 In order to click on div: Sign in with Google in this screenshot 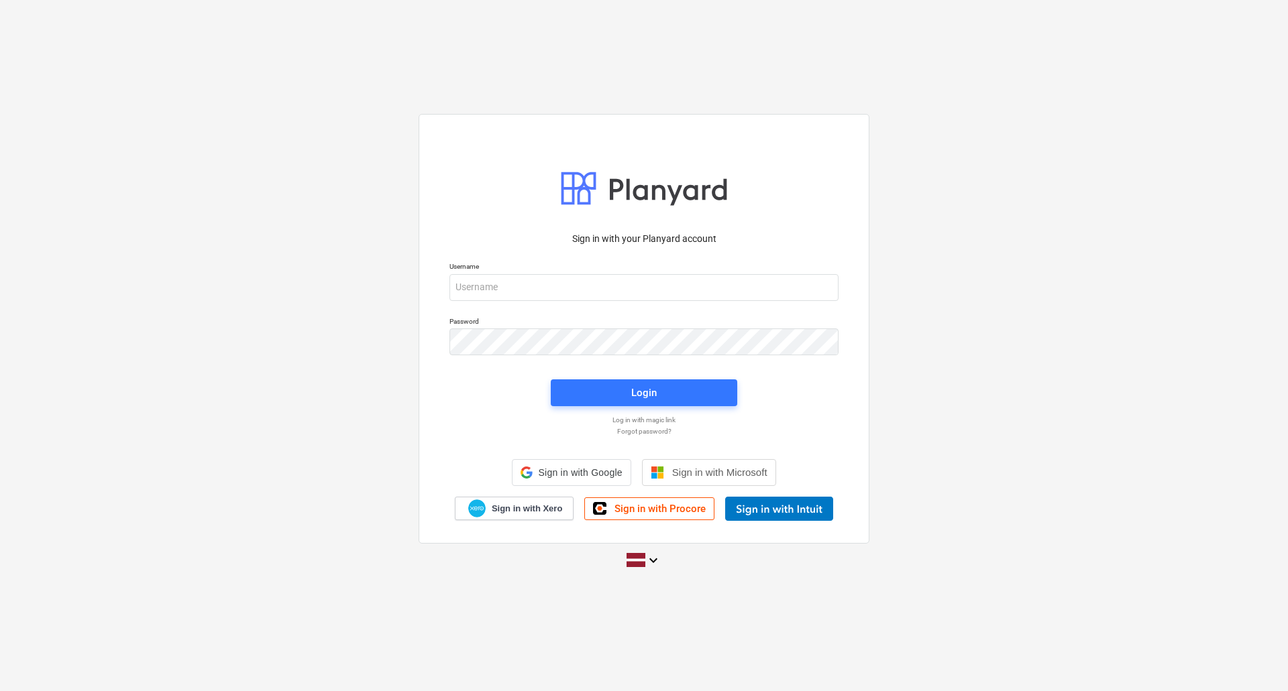, I will do `click(571, 473)`.